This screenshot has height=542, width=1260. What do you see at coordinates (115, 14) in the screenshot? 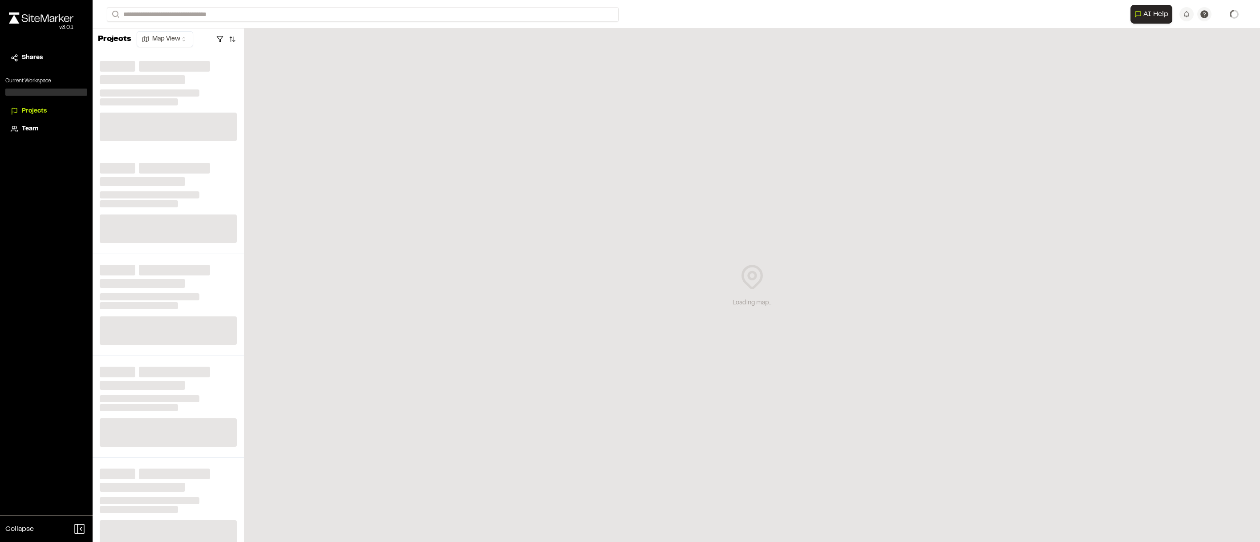
I see `button: Search` at bounding box center [115, 14].